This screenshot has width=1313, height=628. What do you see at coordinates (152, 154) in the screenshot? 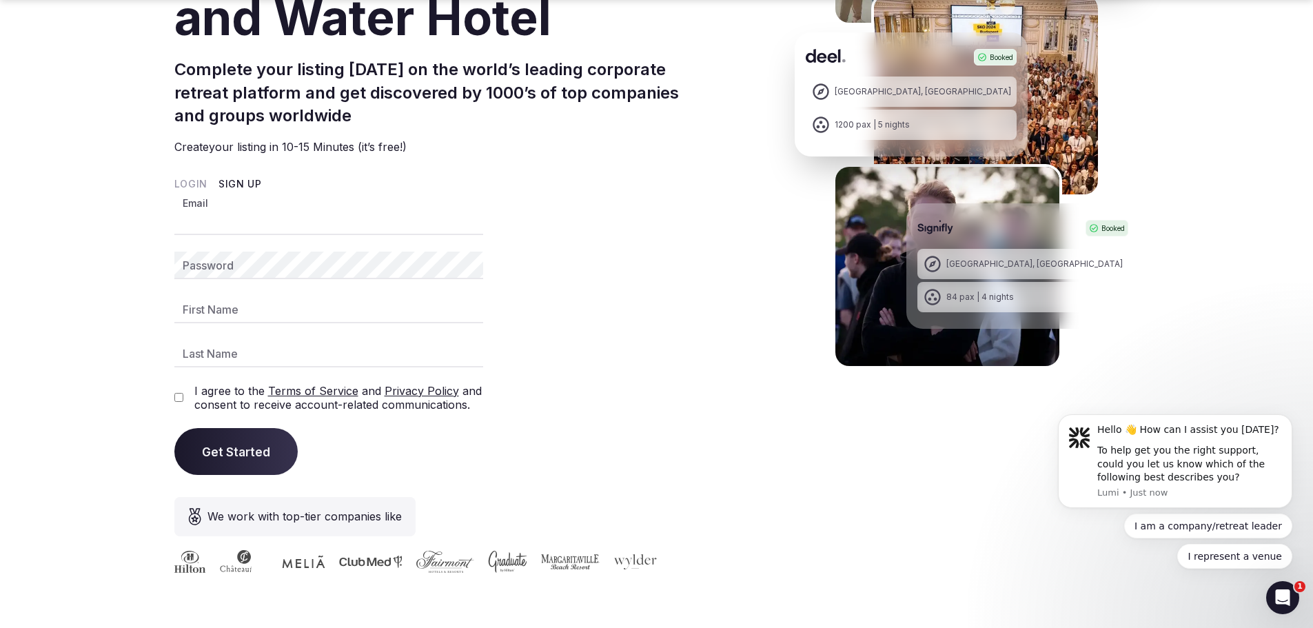
I see `p: Message from Lumi, sent Just now` at bounding box center [152, 154].